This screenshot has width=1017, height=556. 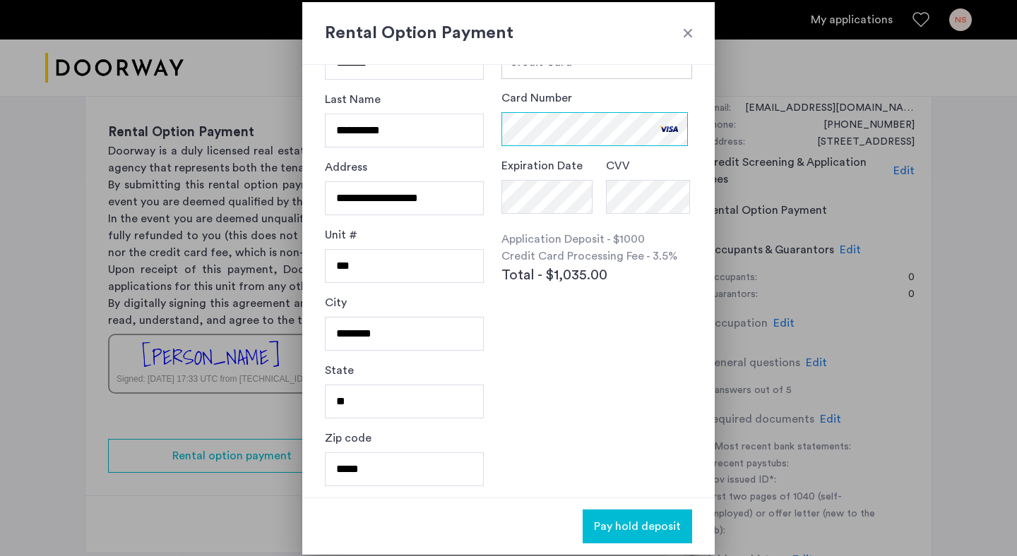 What do you see at coordinates (352, 100) in the screenshot?
I see `label: Last Name` at bounding box center [352, 100].